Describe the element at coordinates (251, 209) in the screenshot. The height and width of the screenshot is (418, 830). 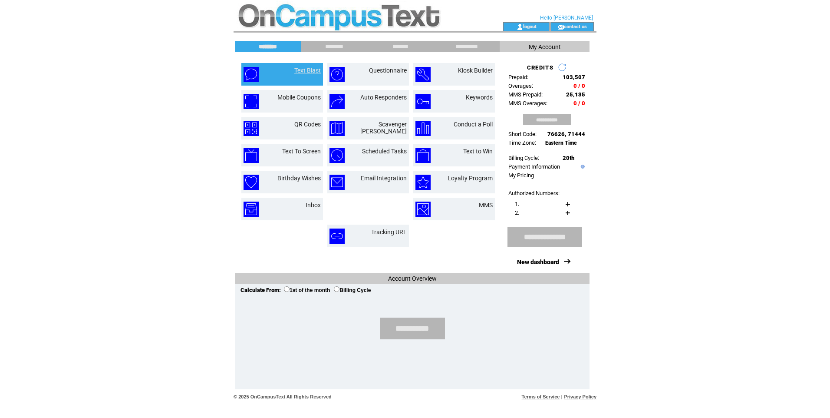
I see `img: inbox.png` at that location.